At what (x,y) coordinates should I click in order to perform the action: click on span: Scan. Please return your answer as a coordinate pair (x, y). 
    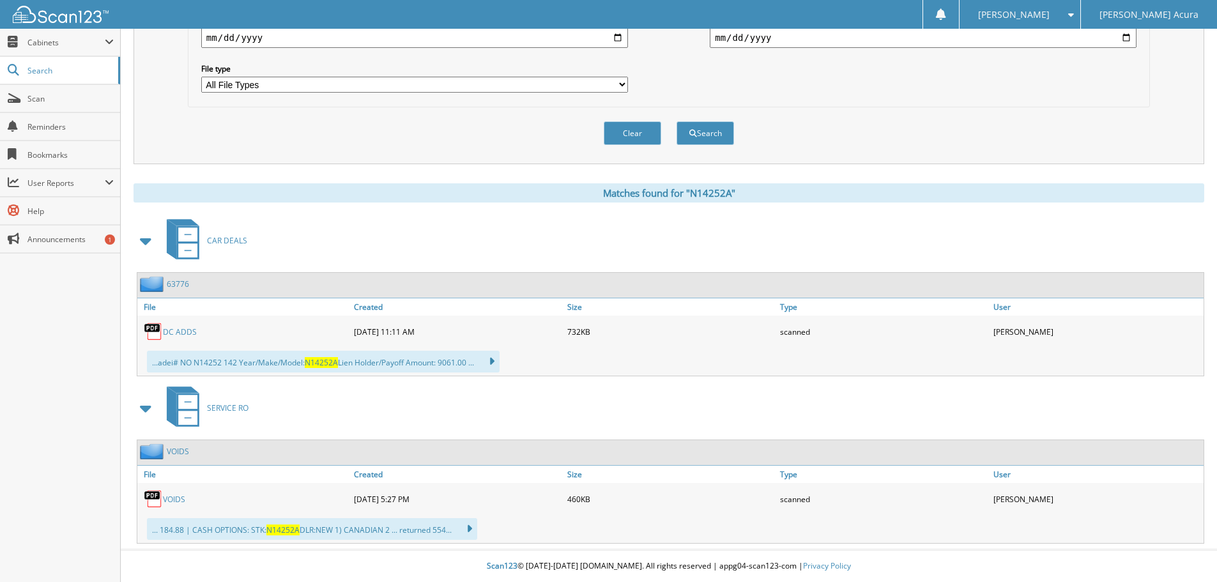
    Looking at the image, I should click on (70, 98).